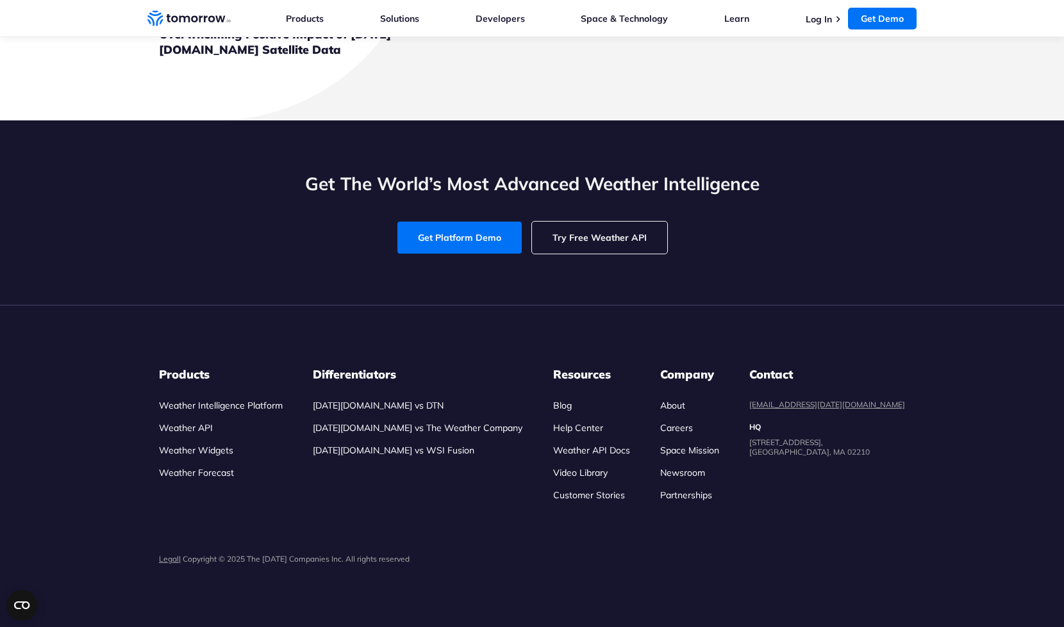  What do you see at coordinates (304, 19) in the screenshot?
I see `a: Products` at bounding box center [304, 19].